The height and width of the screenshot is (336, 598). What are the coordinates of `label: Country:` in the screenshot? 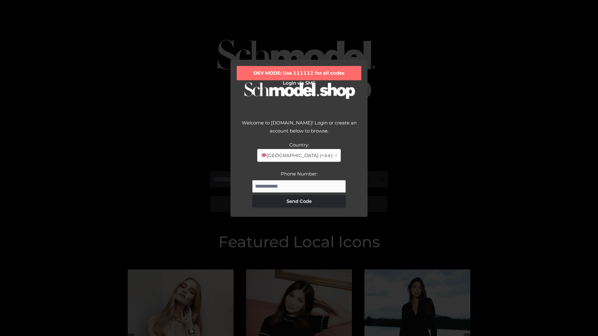 It's located at (299, 145).